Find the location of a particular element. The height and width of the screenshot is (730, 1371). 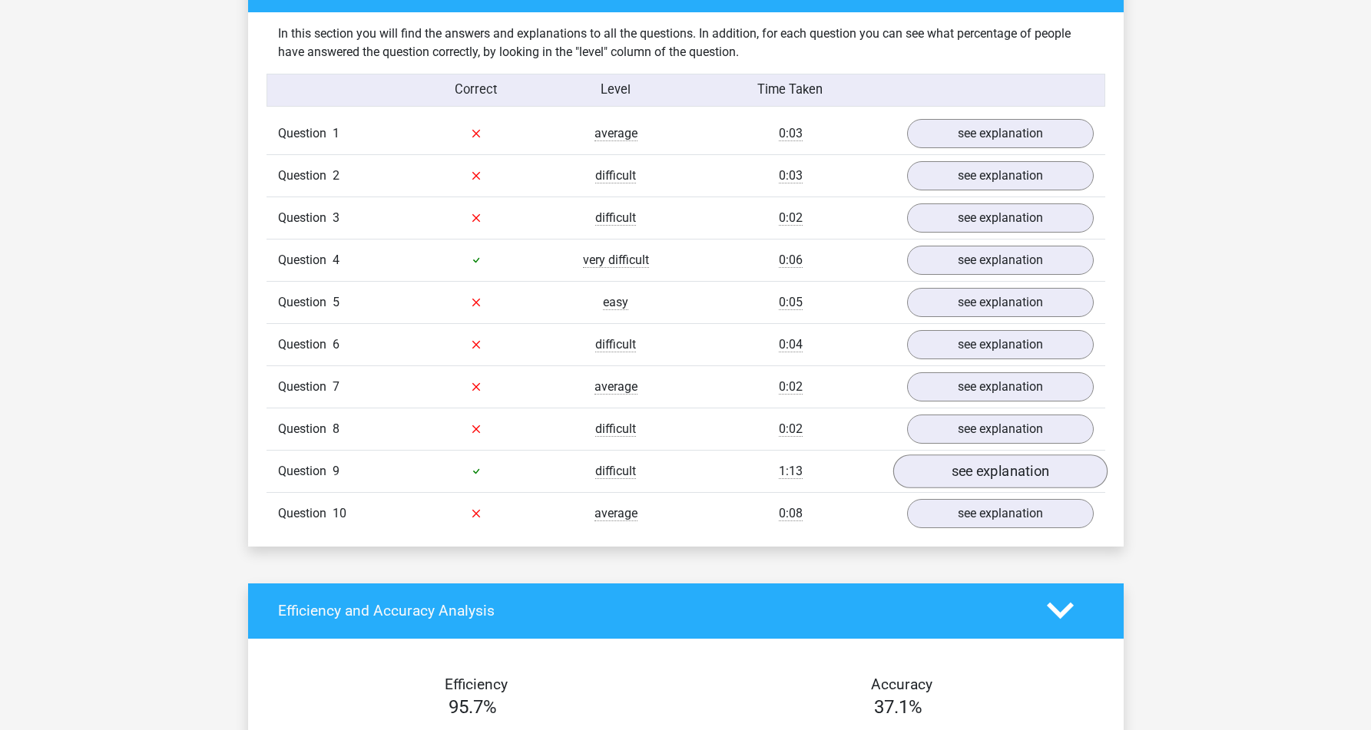

span: 4 is located at coordinates (336, 260).